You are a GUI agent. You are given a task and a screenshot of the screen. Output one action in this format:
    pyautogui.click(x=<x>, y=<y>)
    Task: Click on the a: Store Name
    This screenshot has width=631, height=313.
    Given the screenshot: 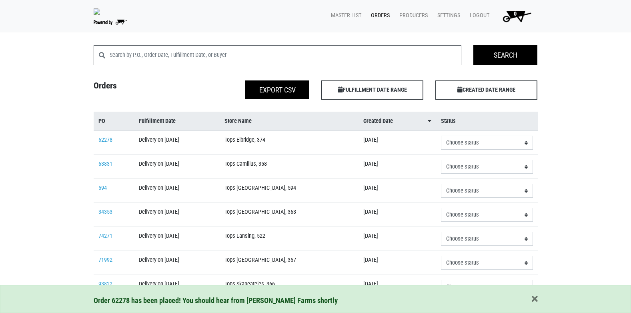 What is the action you would take?
    pyautogui.click(x=289, y=121)
    